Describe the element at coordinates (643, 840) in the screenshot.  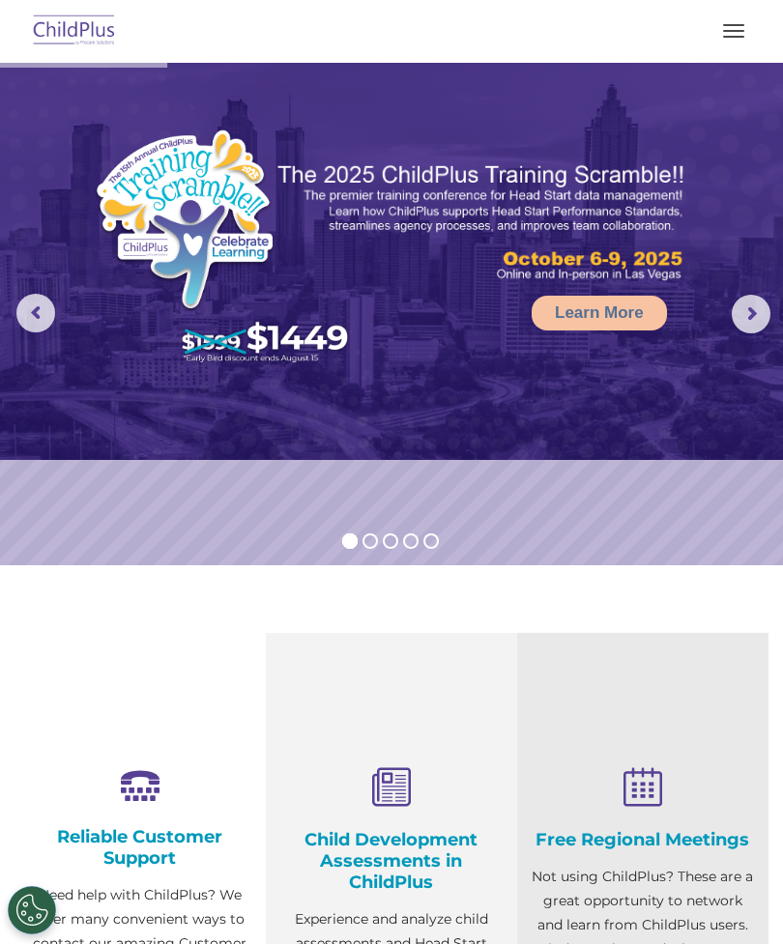
I see `h4: Free Regional Meetings` at that location.